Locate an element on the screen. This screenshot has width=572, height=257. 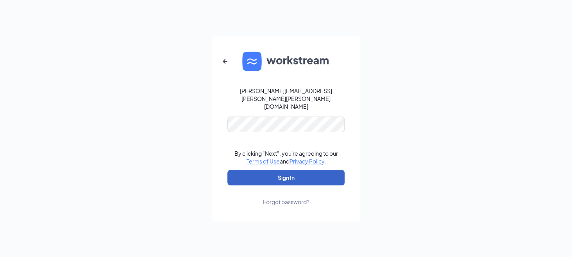
a: Forgot password? is located at coordinates (286, 195).